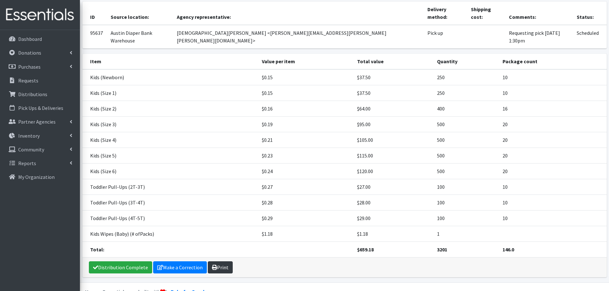 The image size is (609, 291). What do you see at coordinates (27, 163) in the screenshot?
I see `p: Reports` at bounding box center [27, 163].